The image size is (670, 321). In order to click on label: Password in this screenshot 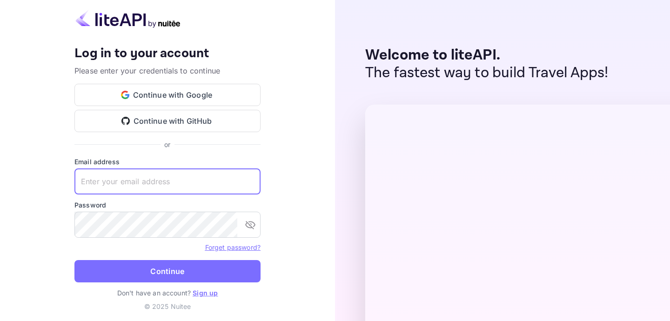, I will do `click(168, 205)`.